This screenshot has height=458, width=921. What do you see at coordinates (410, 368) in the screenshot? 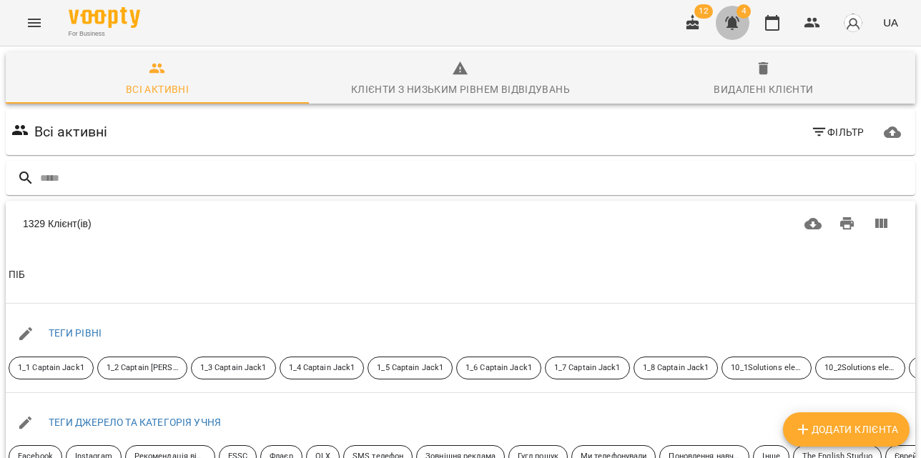
I see `div: 1_5 Captain Jack1` at bounding box center [410, 368].